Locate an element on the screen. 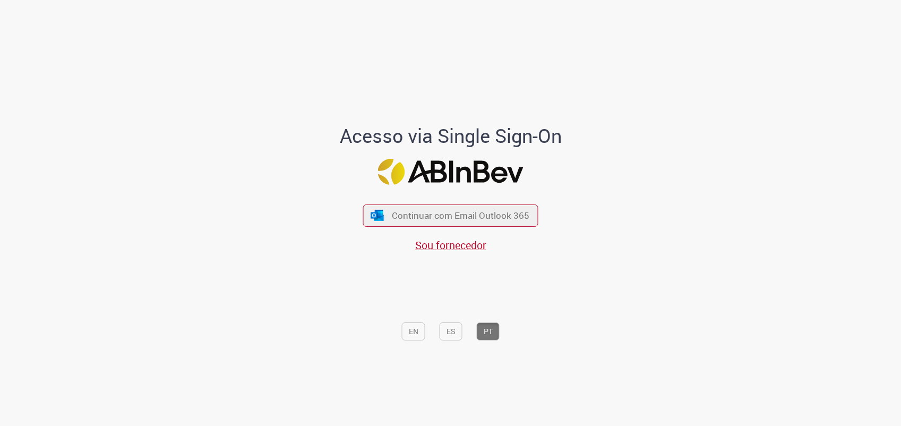 This screenshot has width=901, height=426. img: ícone Azure/Microsoft 360 is located at coordinates (377, 215).